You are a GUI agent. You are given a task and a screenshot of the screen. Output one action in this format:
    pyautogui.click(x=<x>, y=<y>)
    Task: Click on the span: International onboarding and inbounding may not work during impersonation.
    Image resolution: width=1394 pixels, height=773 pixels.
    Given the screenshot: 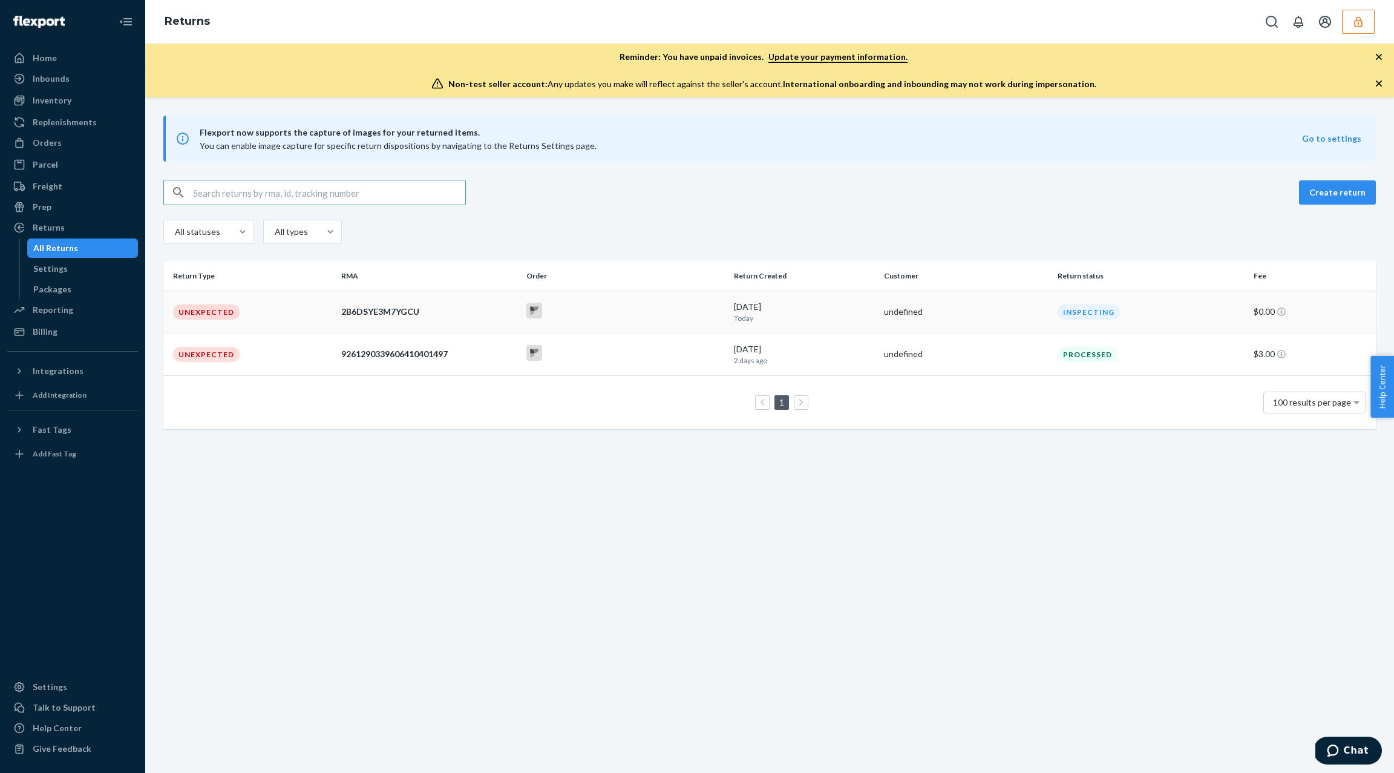 What is the action you would take?
    pyautogui.click(x=939, y=83)
    